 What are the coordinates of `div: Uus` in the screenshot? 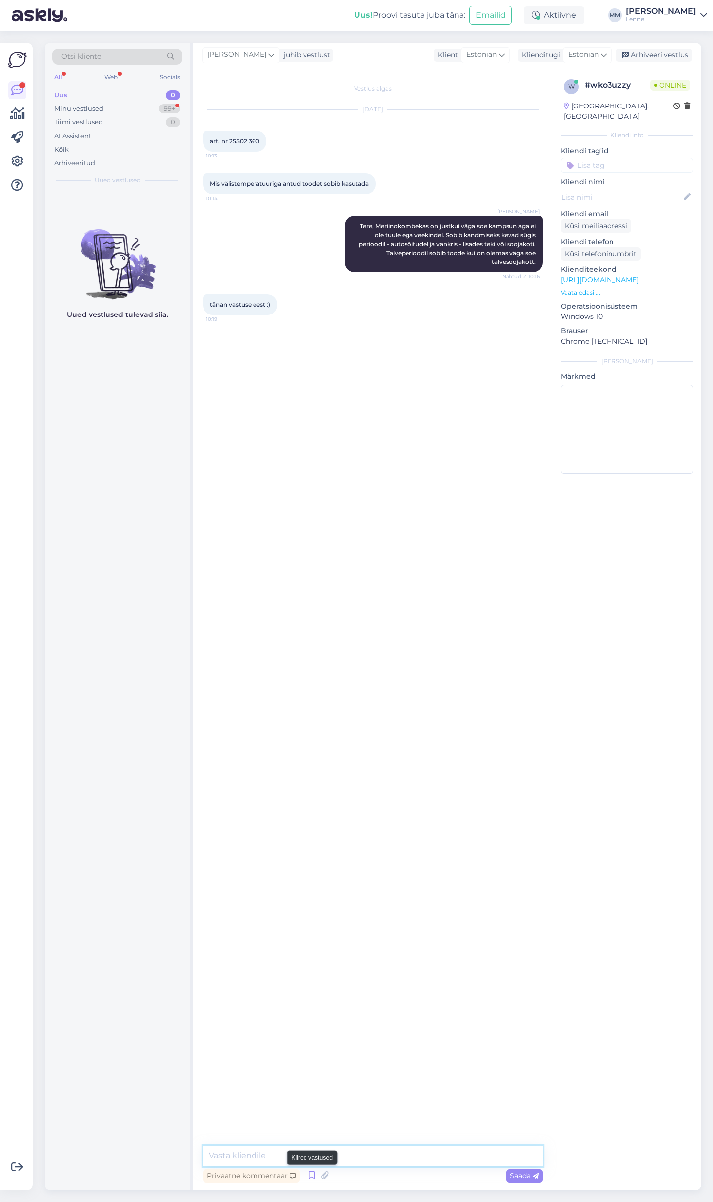 It's located at (61, 95).